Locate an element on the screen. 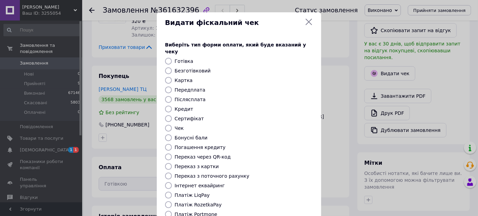 This screenshot has height=216, width=478. label: Переказ з поточного рахунку is located at coordinates (212, 176).